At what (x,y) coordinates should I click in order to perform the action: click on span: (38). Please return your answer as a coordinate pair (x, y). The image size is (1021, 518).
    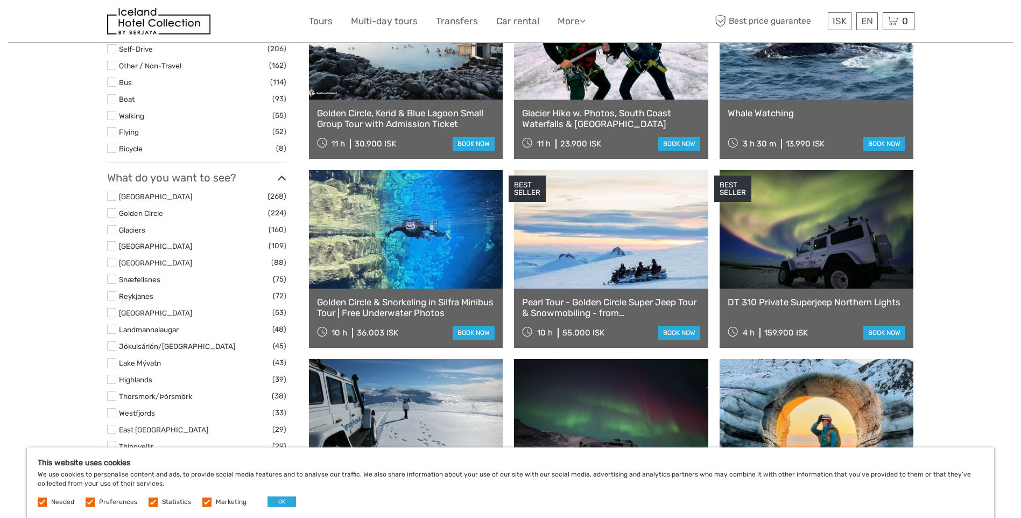
    Looking at the image, I should click on (279, 395).